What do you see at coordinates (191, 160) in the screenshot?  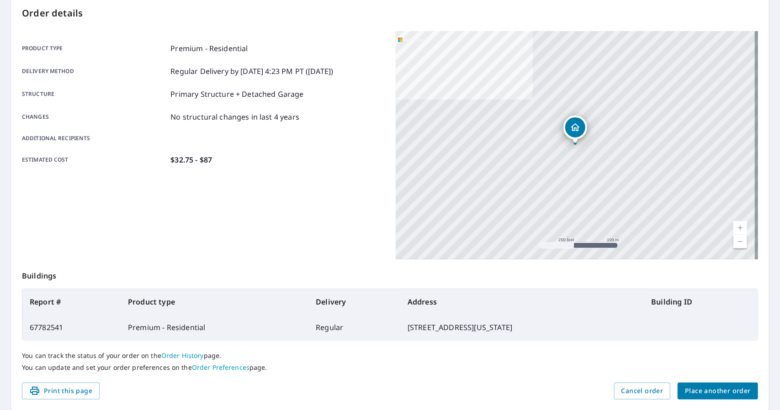 I see `p: $32.75 - $87` at bounding box center [191, 160].